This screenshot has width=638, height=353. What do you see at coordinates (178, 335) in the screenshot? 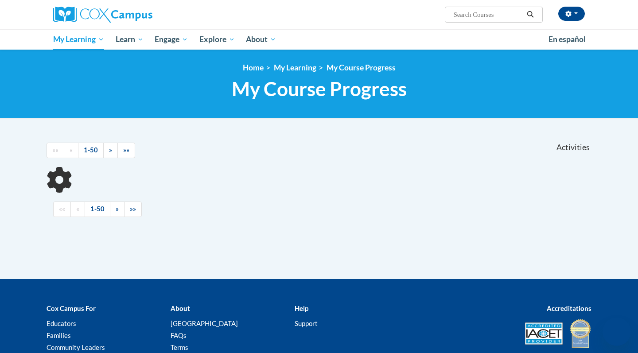
I see `a: FAQs` at bounding box center [178, 335].